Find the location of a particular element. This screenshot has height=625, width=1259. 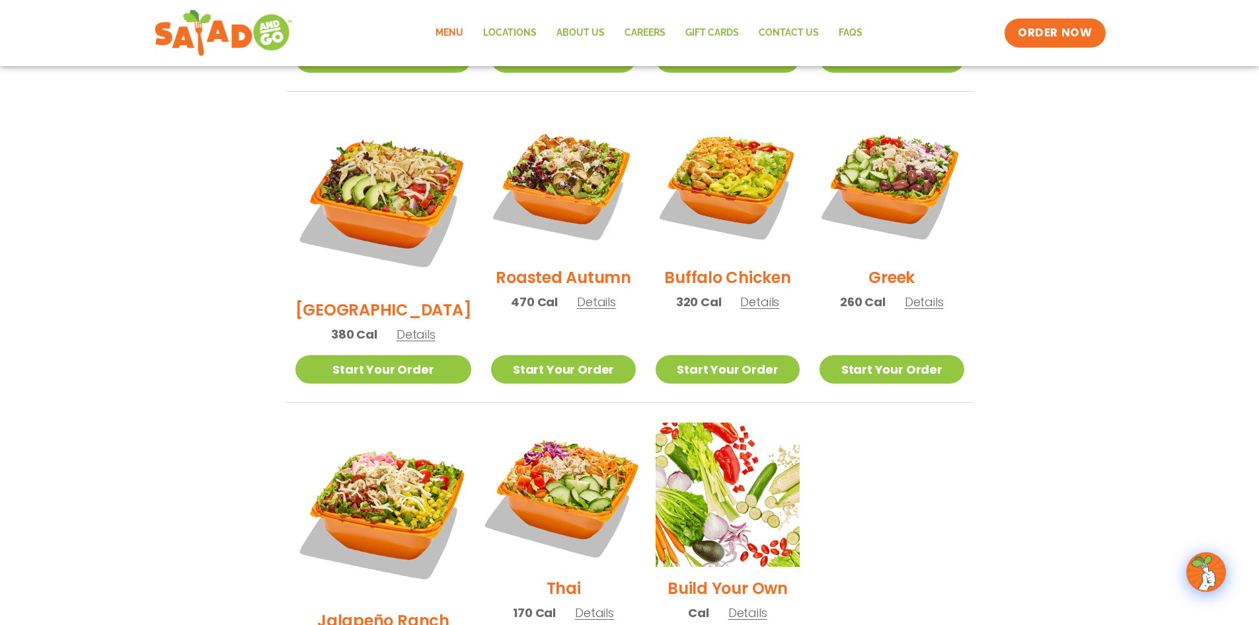

a: Menu is located at coordinates (449, 33).